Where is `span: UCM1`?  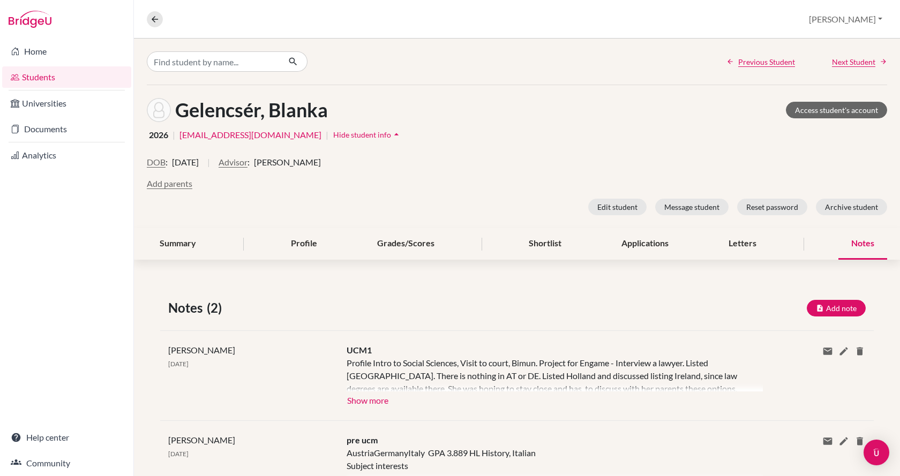
span: UCM1 is located at coordinates (359, 350).